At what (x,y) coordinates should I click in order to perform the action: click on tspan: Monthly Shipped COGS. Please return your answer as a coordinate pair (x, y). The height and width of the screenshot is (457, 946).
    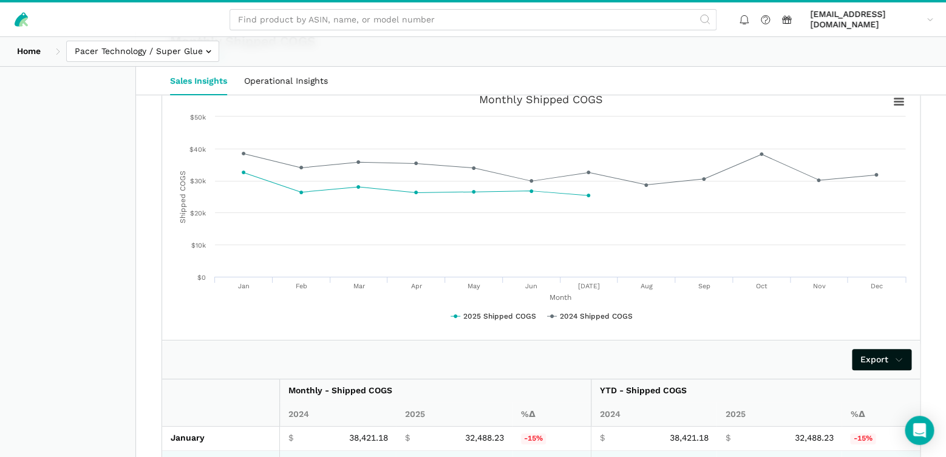
    Looking at the image, I should click on (541, 99).